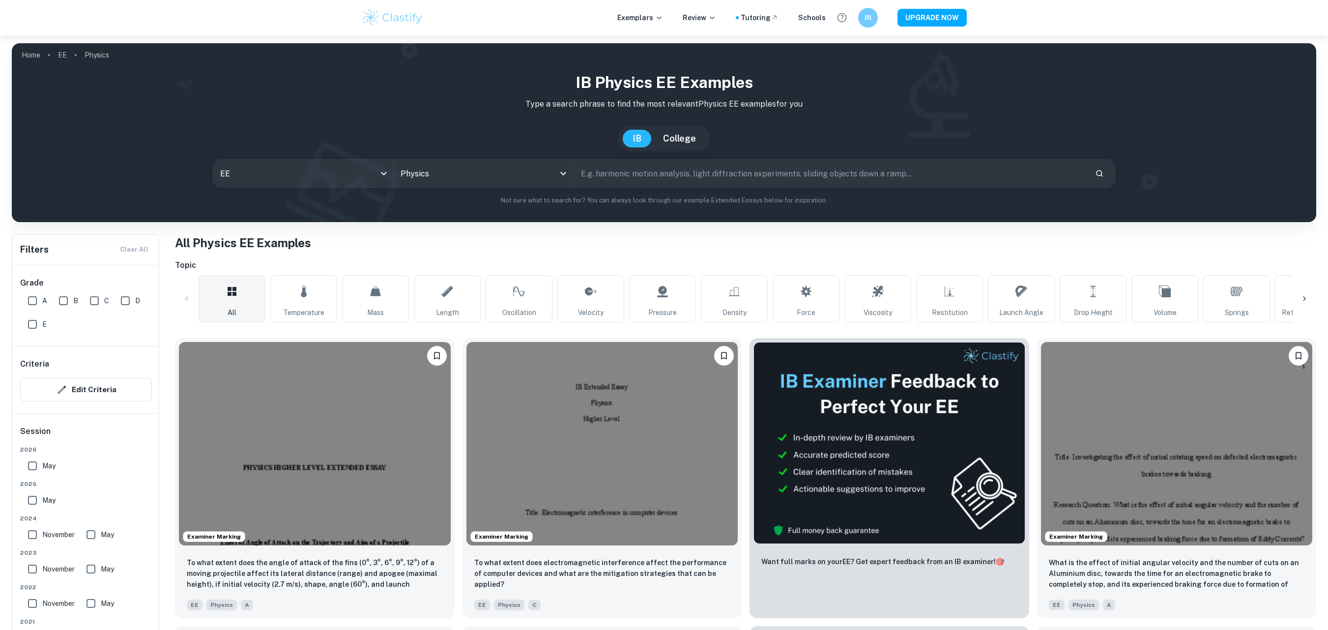 This screenshot has width=1328, height=630. Describe the element at coordinates (563, 174) in the screenshot. I see `button: Open` at that location.